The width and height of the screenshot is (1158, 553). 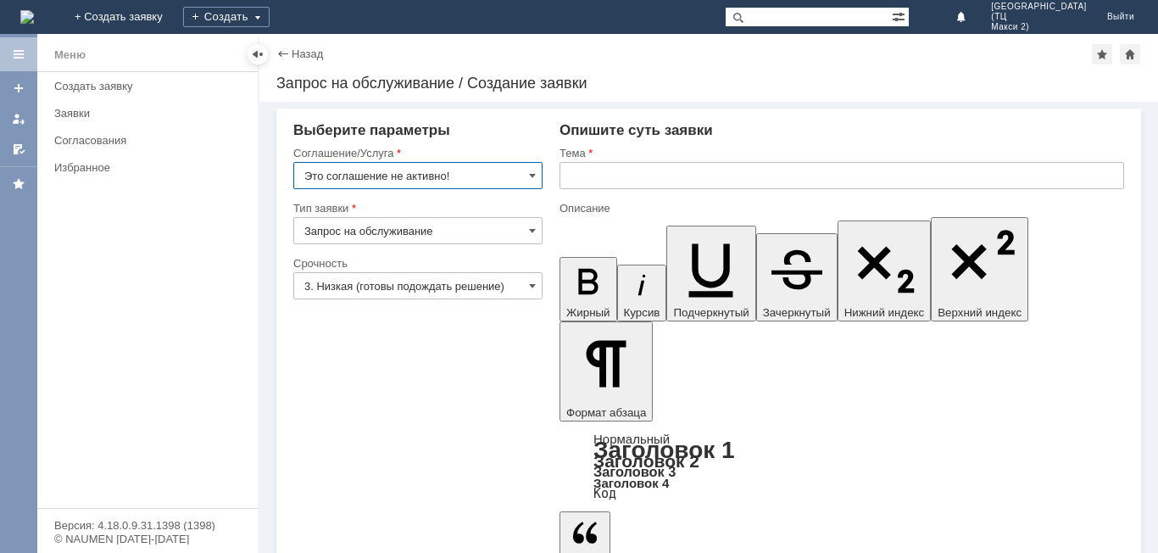 What do you see at coordinates (19, 119) in the screenshot?
I see `a: Мои заявки` at bounding box center [19, 119].